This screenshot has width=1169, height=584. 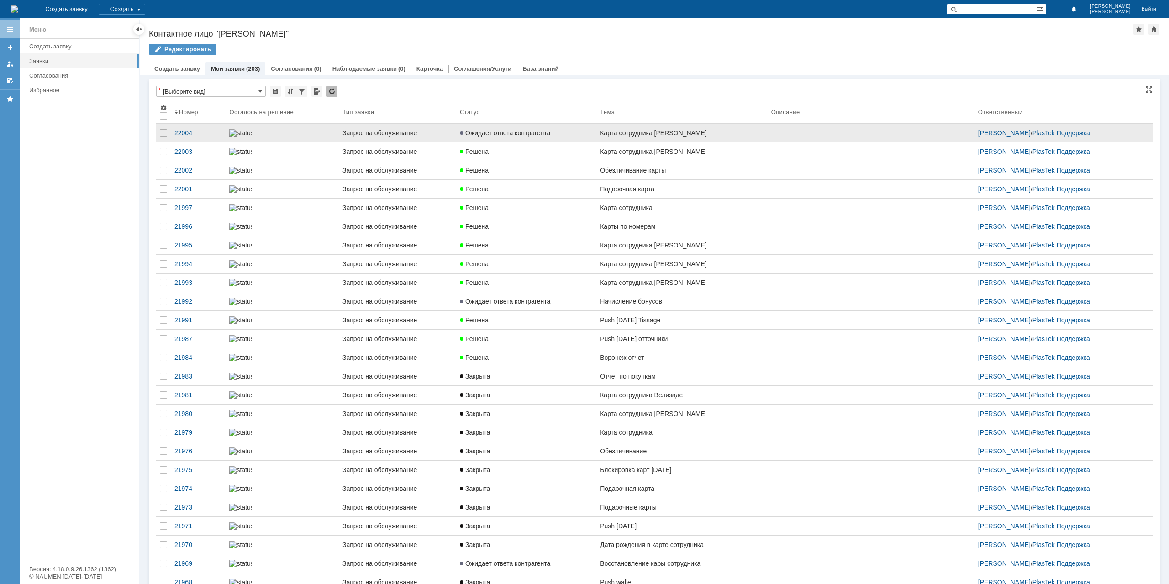 I want to click on a: 22004, so click(x=198, y=133).